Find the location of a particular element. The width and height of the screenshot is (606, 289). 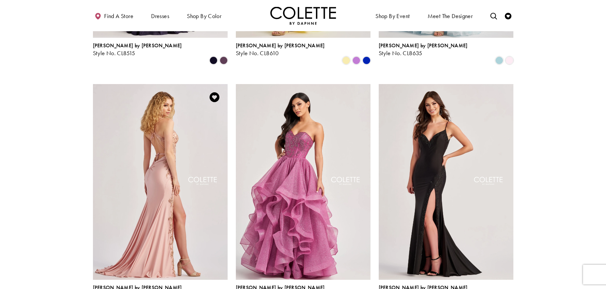

i: Plum is located at coordinates (224, 60).